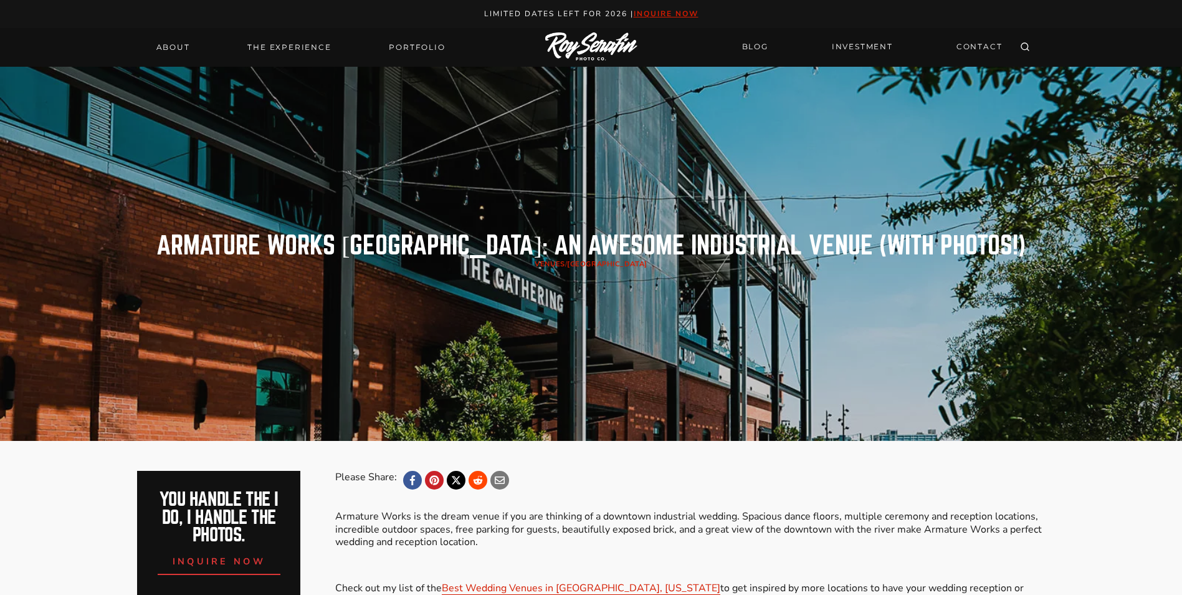 The image size is (1182, 595). What do you see at coordinates (456, 480) in the screenshot?
I see `a: X` at bounding box center [456, 480].